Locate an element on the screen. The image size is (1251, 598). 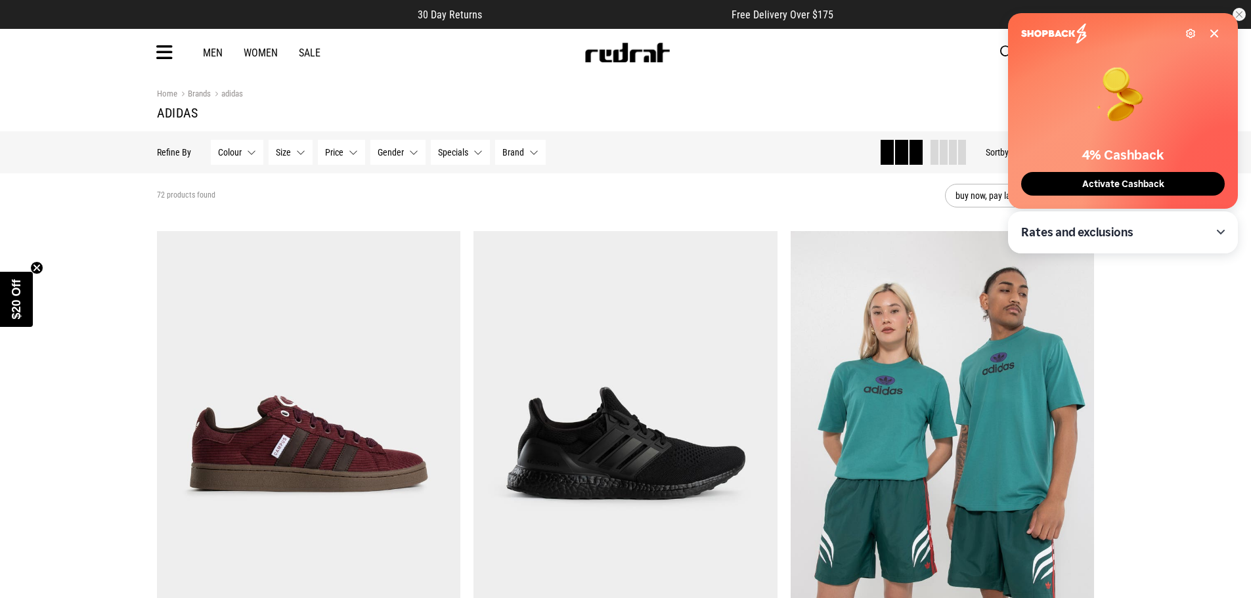
a: Brands is located at coordinates (194, 95).